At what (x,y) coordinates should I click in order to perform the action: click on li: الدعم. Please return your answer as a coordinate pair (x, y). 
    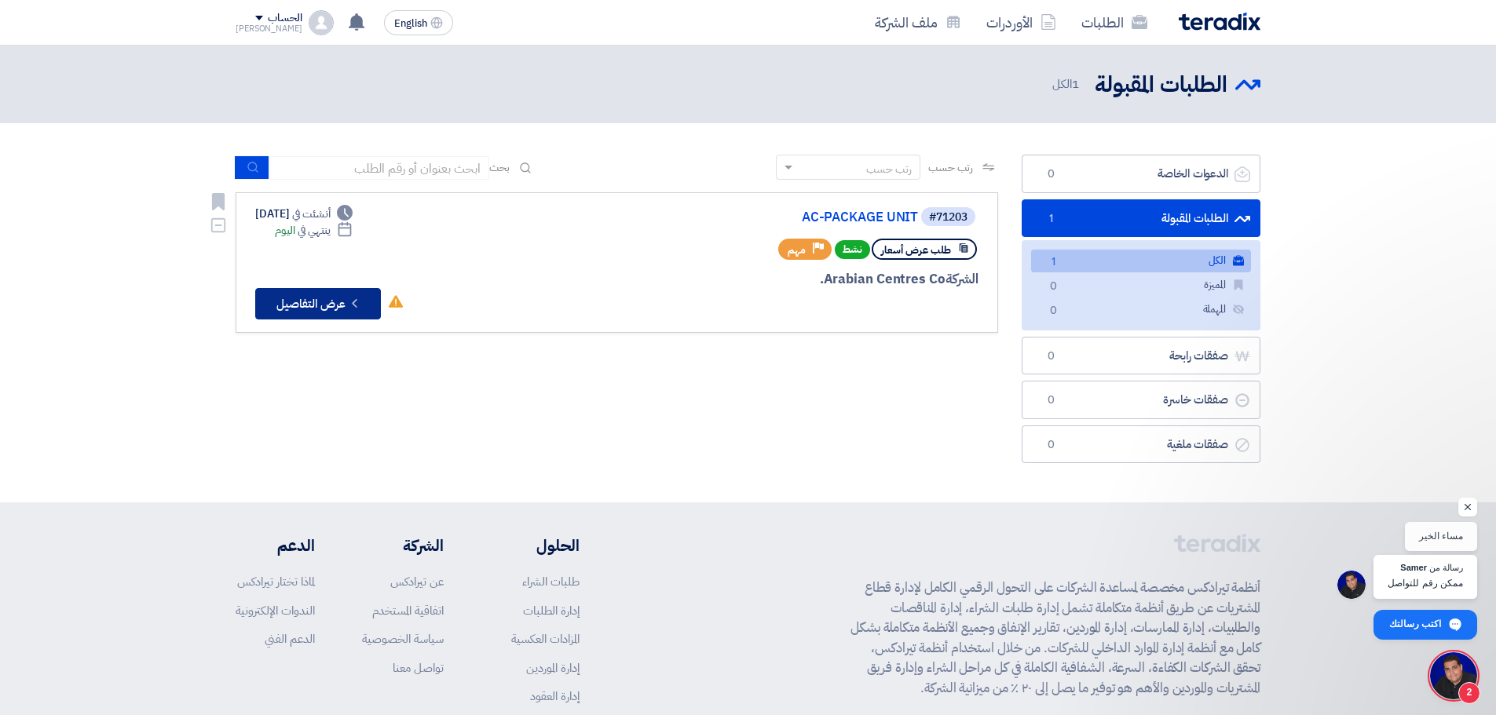
    Looking at the image, I should click on (275, 546).